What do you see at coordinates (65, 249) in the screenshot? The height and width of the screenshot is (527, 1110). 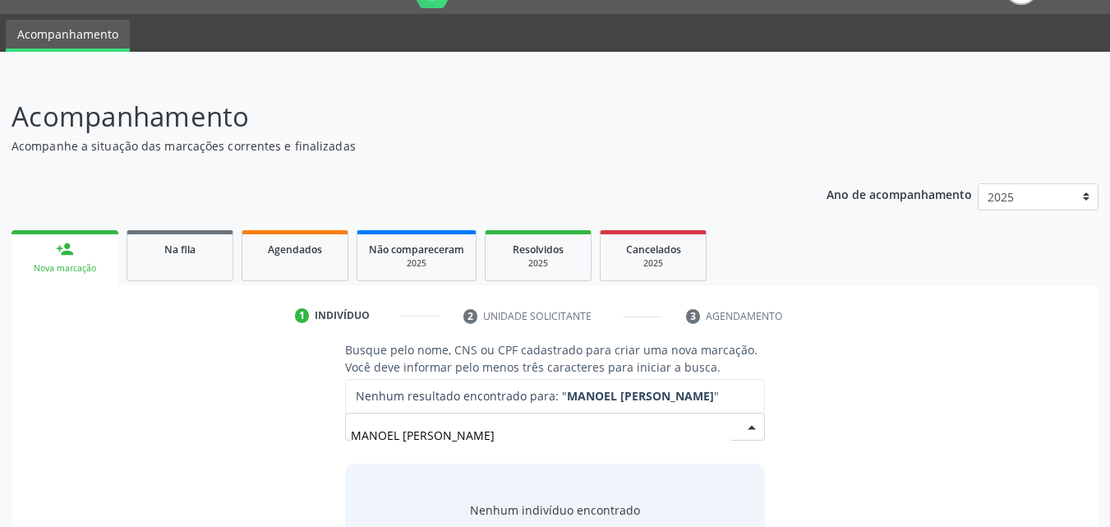 I see `div: person_add` at bounding box center [65, 249].